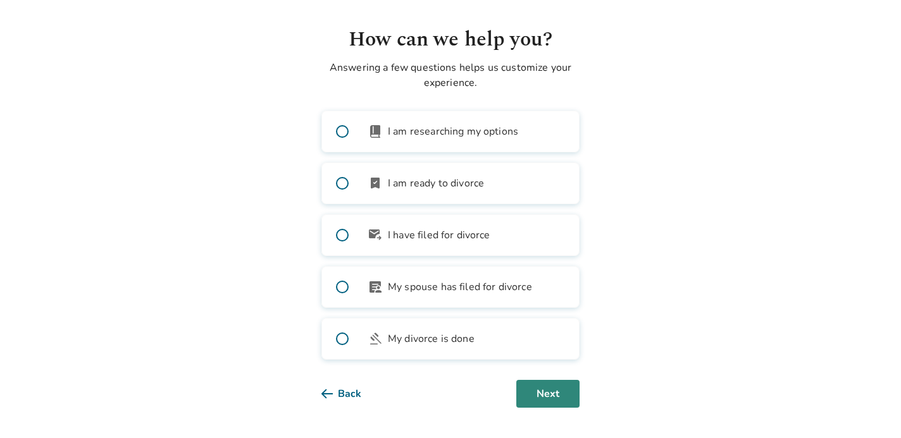 The height and width of the screenshot is (438, 901). I want to click on span: My spouse has filed for divorce, so click(460, 287).